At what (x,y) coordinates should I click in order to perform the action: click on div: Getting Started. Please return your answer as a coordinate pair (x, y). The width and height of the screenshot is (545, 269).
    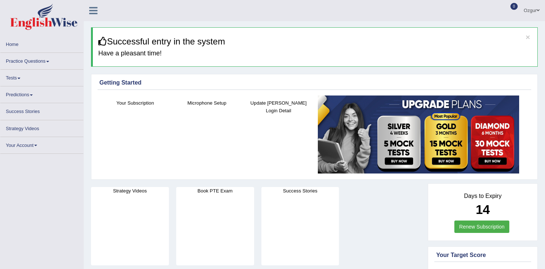
    Looking at the image, I should click on (314, 83).